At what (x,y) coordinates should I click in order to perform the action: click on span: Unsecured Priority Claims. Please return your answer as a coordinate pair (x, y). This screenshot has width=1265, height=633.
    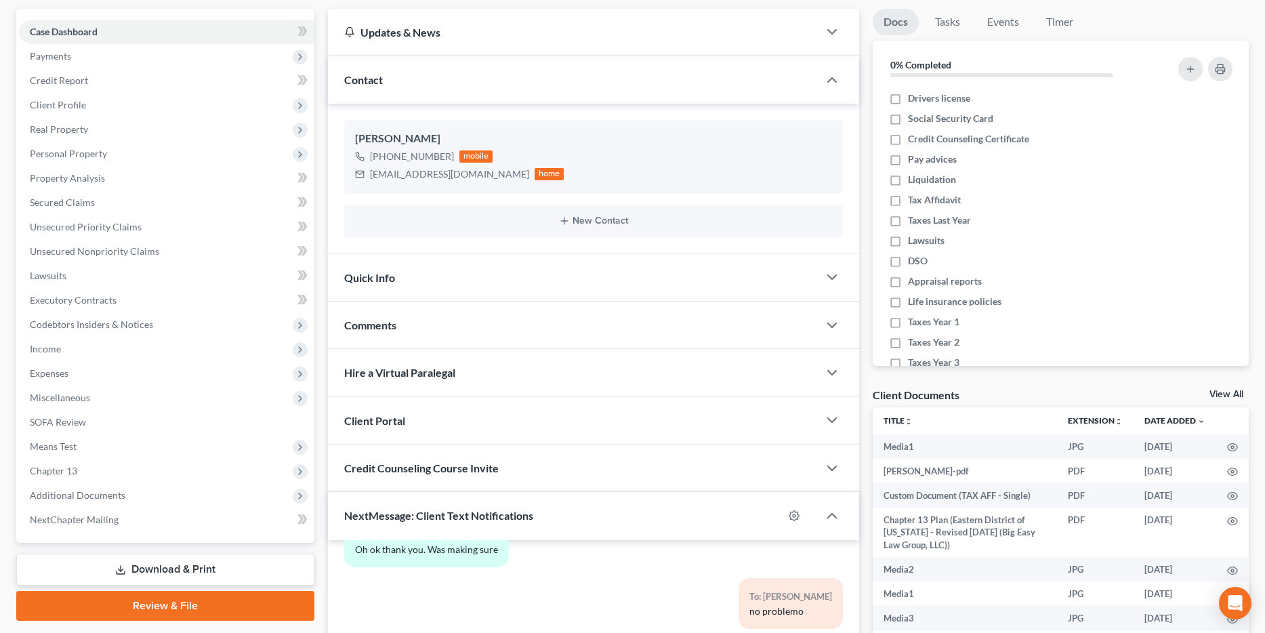
    Looking at the image, I should click on (85, 226).